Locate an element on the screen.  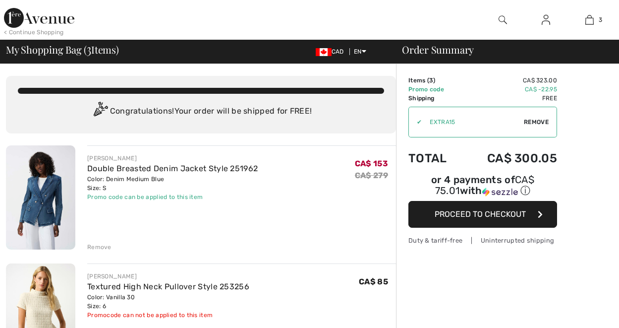
img: Double Breasted Denim Jacket Style 251962 is located at coordinates (41, 197).